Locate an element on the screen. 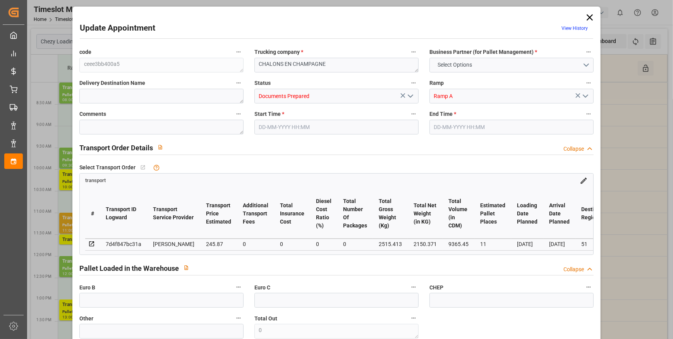 Image resolution: width=673 pixels, height=339 pixels. th: Transport Price Estimated is located at coordinates (219, 213).